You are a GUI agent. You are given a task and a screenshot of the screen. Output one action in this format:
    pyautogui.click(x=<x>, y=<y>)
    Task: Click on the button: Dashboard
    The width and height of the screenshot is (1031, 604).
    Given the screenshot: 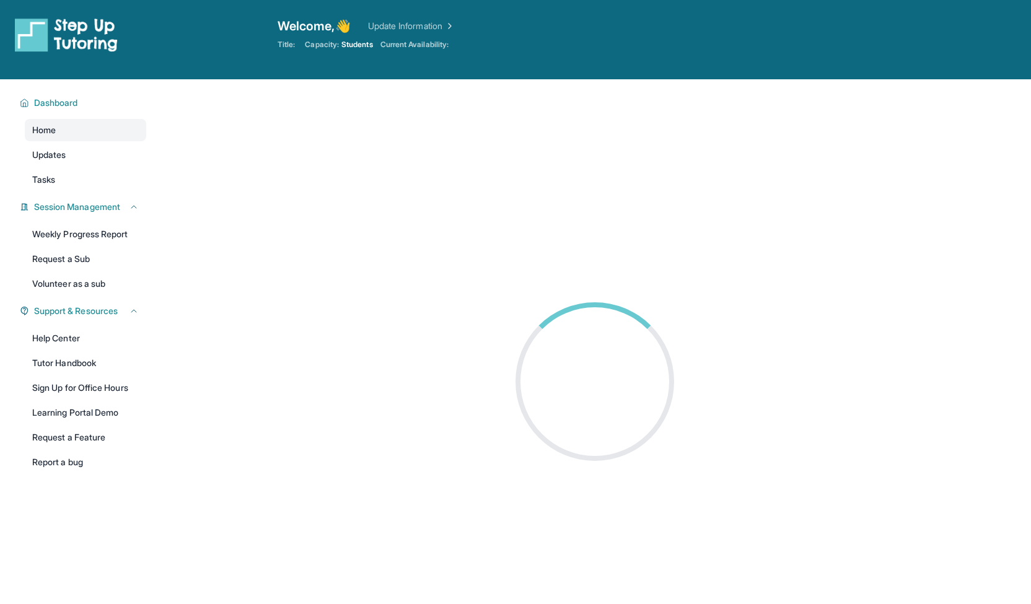 What is the action you would take?
    pyautogui.click(x=84, y=103)
    